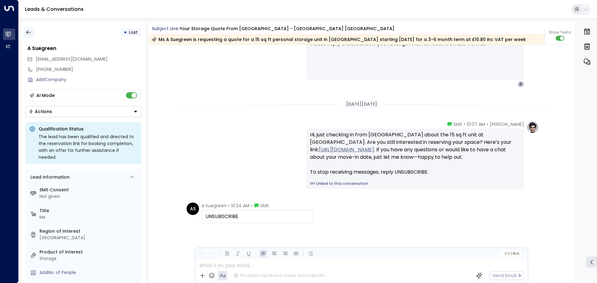 Image resolution: width=597 pixels, height=283 pixels. I want to click on button: Actions, so click(83, 112).